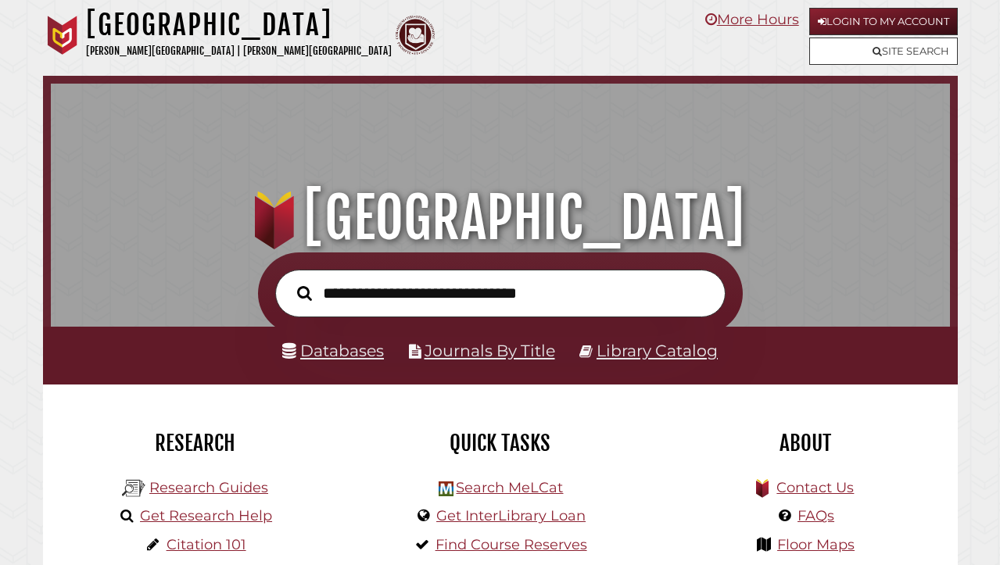 The width and height of the screenshot is (1000, 565). Describe the element at coordinates (509, 488) in the screenshot. I see `a: Search MeLCat` at that location.